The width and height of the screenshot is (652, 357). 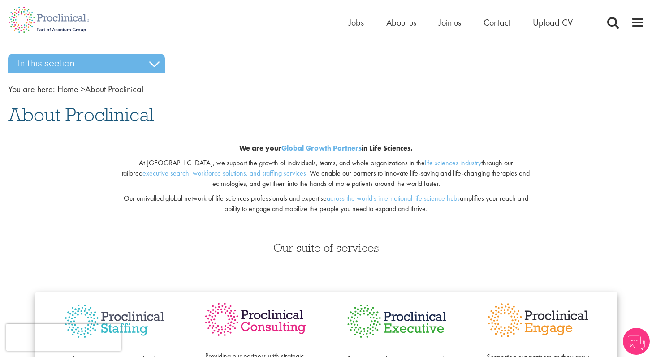 What do you see at coordinates (450, 22) in the screenshot?
I see `a: Join us` at bounding box center [450, 22].